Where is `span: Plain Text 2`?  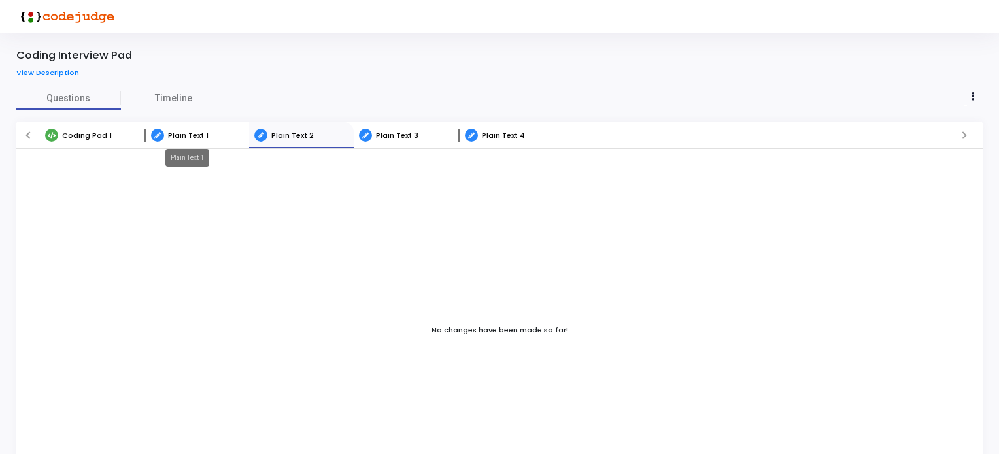
span: Plain Text 2 is located at coordinates (292, 135).